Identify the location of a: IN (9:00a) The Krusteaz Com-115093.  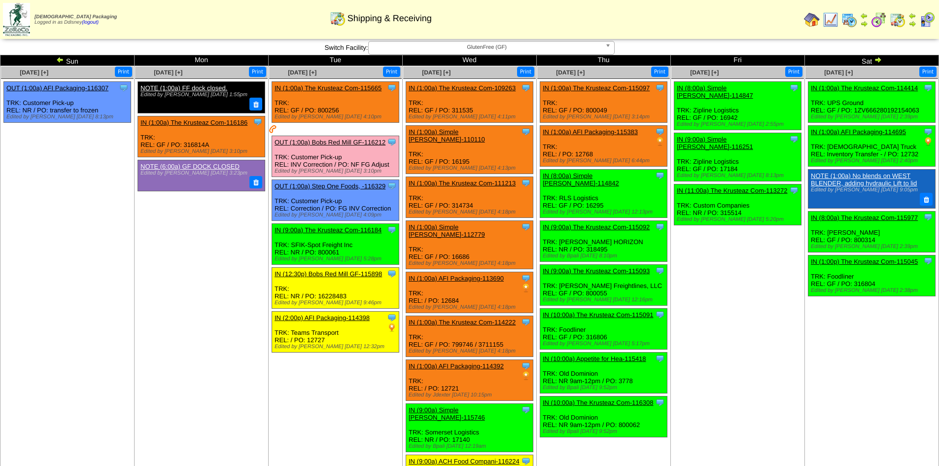
(596, 271).